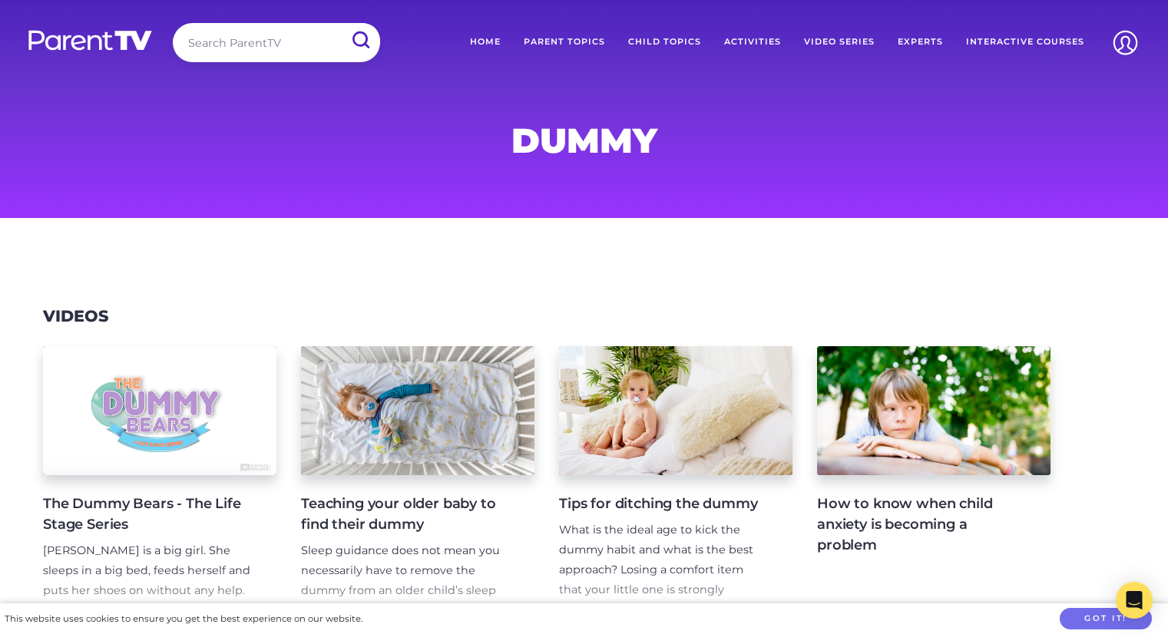 The height and width of the screenshot is (634, 1168). Describe the element at coordinates (752, 42) in the screenshot. I see `a: Activities` at that location.